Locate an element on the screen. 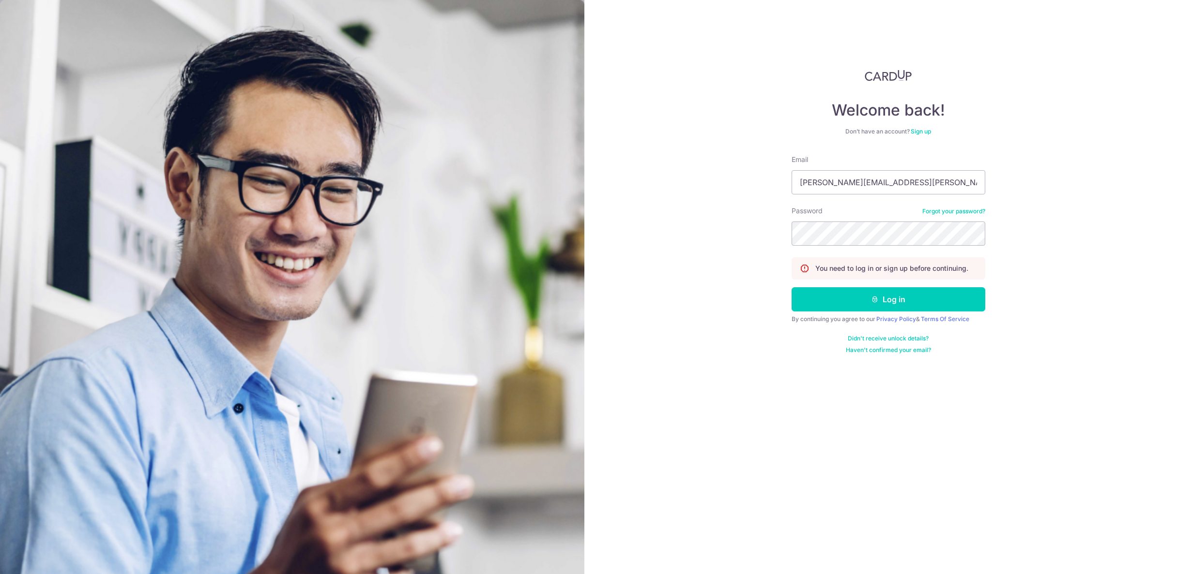 The height and width of the screenshot is (574, 1192). div: Don’t have an account? is located at coordinates (888, 132).